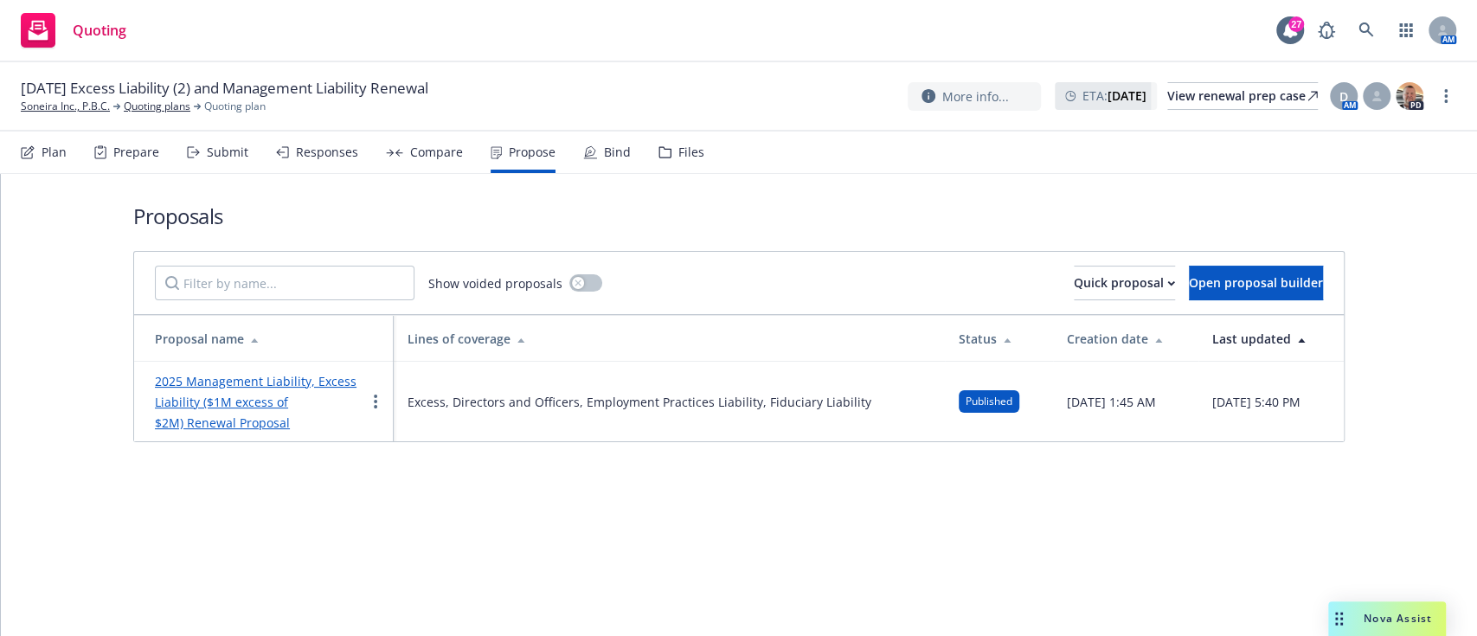  What do you see at coordinates (974, 96) in the screenshot?
I see `button: More info...` at bounding box center [974, 96].